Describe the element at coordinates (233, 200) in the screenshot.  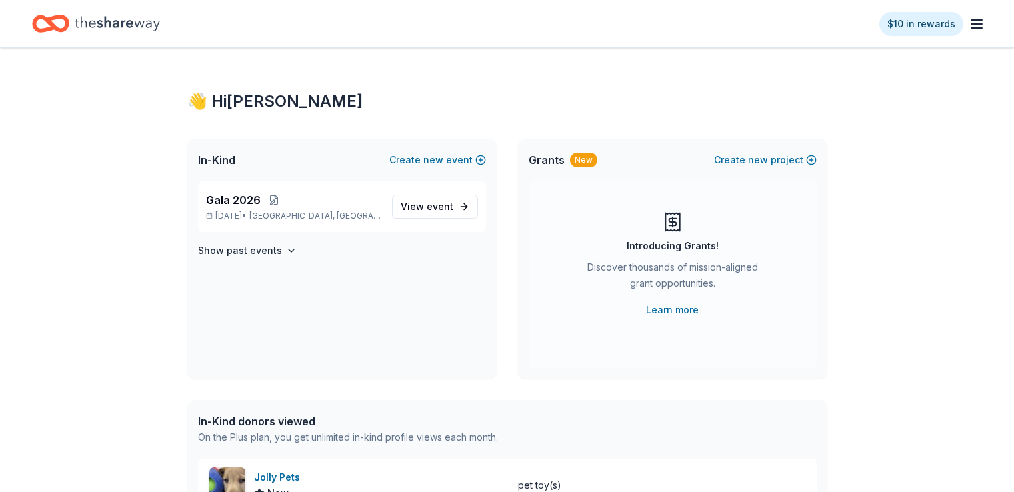
I see `span: Gala 2026` at that location.